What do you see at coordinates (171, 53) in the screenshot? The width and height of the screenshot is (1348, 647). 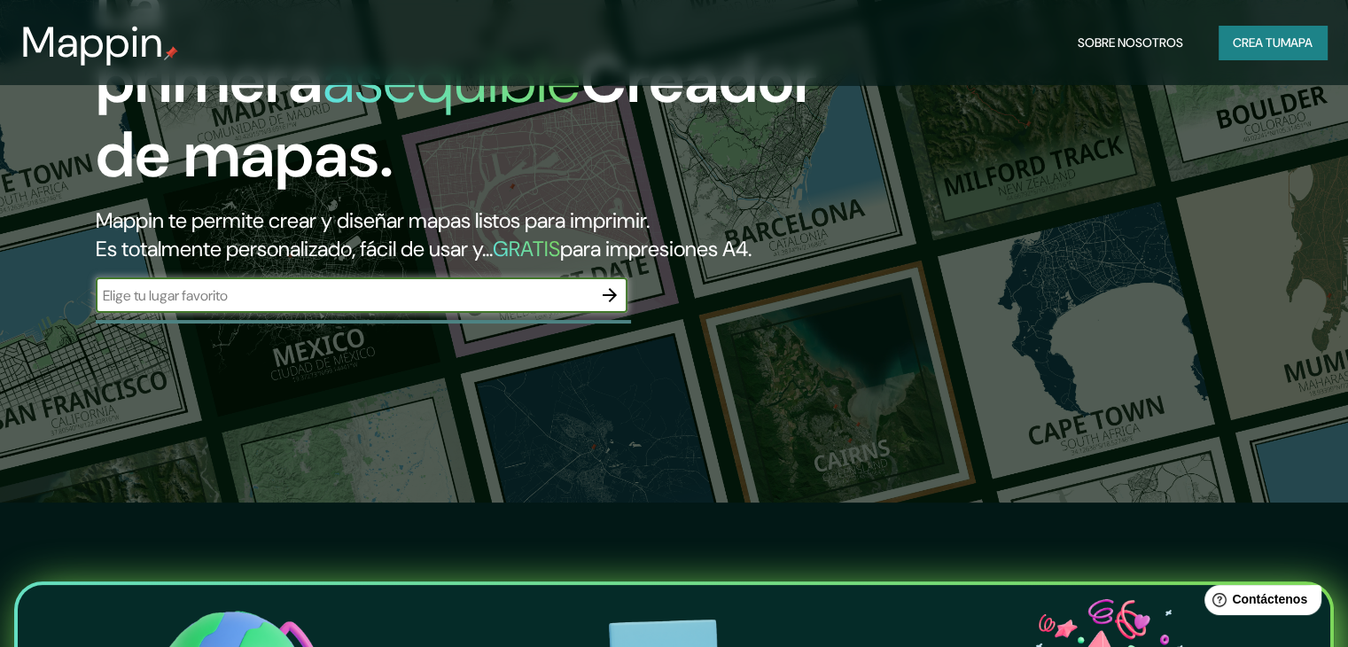 I see `img: pin de mapeo` at bounding box center [171, 53].